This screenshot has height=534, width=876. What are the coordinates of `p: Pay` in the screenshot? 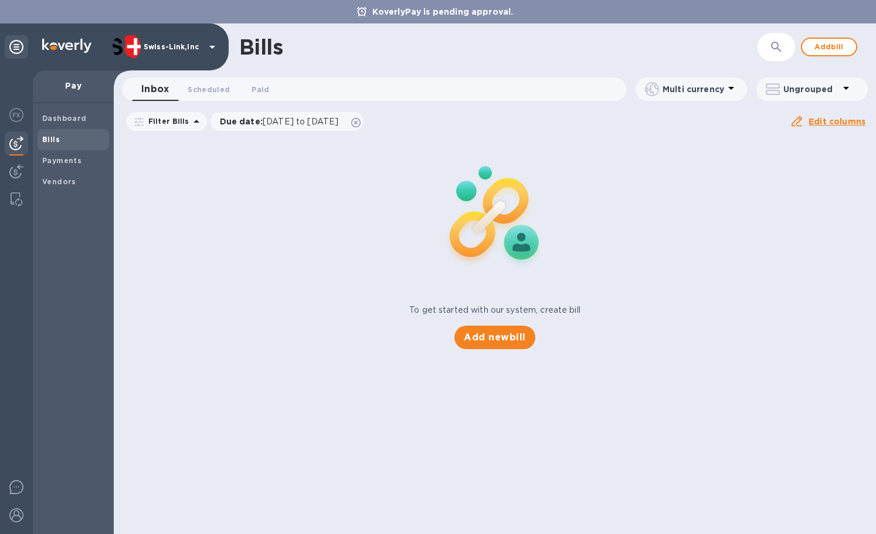 It's located at (73, 86).